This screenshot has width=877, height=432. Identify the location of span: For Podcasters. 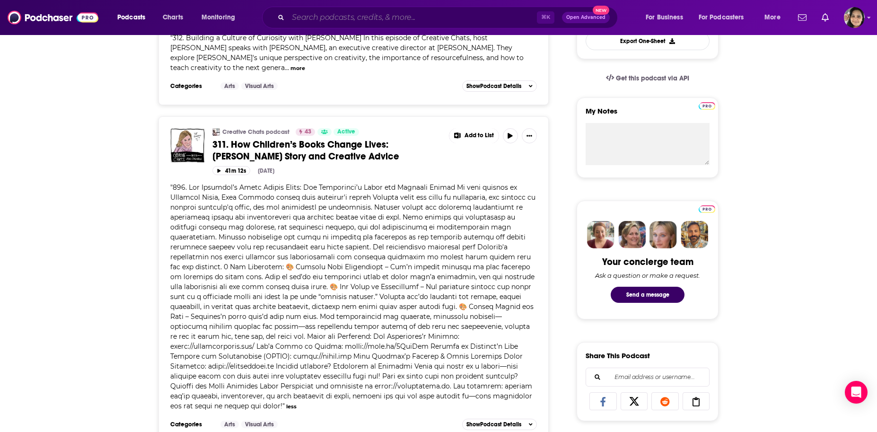
(722, 18).